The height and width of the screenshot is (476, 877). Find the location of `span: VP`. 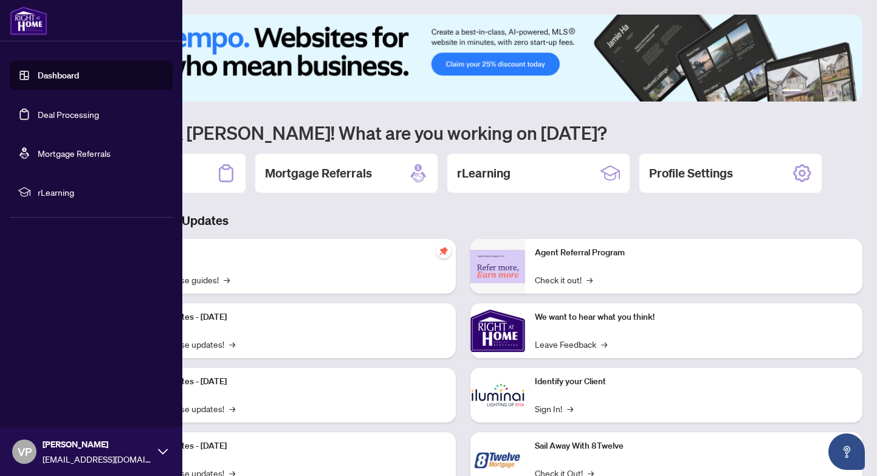

span: VP is located at coordinates (24, 451).